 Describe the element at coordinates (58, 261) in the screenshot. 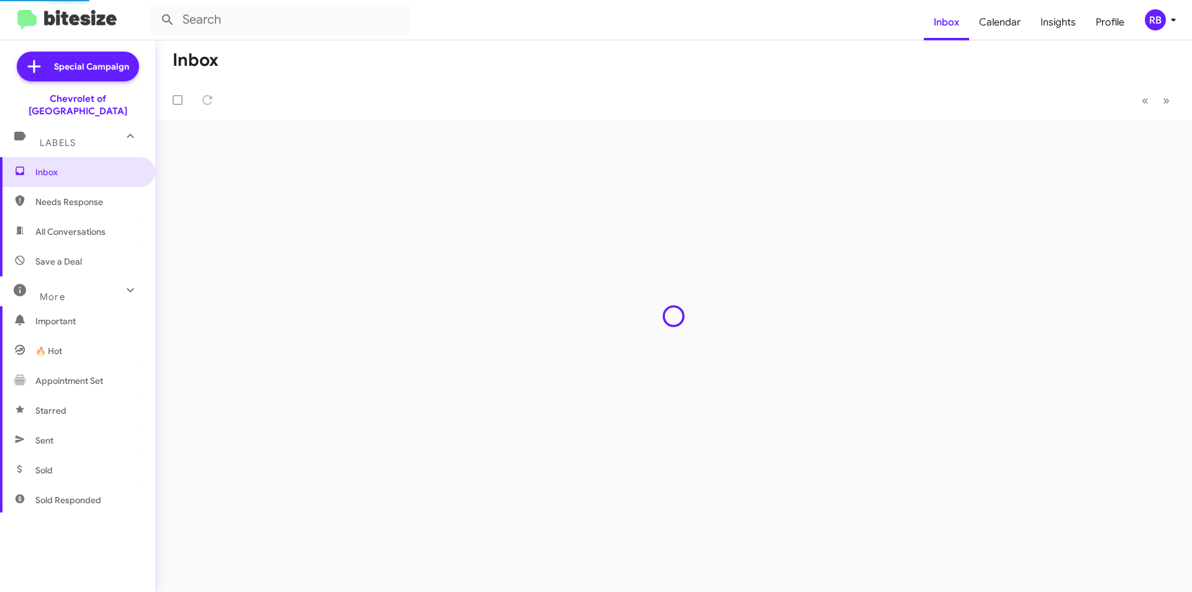

I see `span: Save a Deal` at that location.